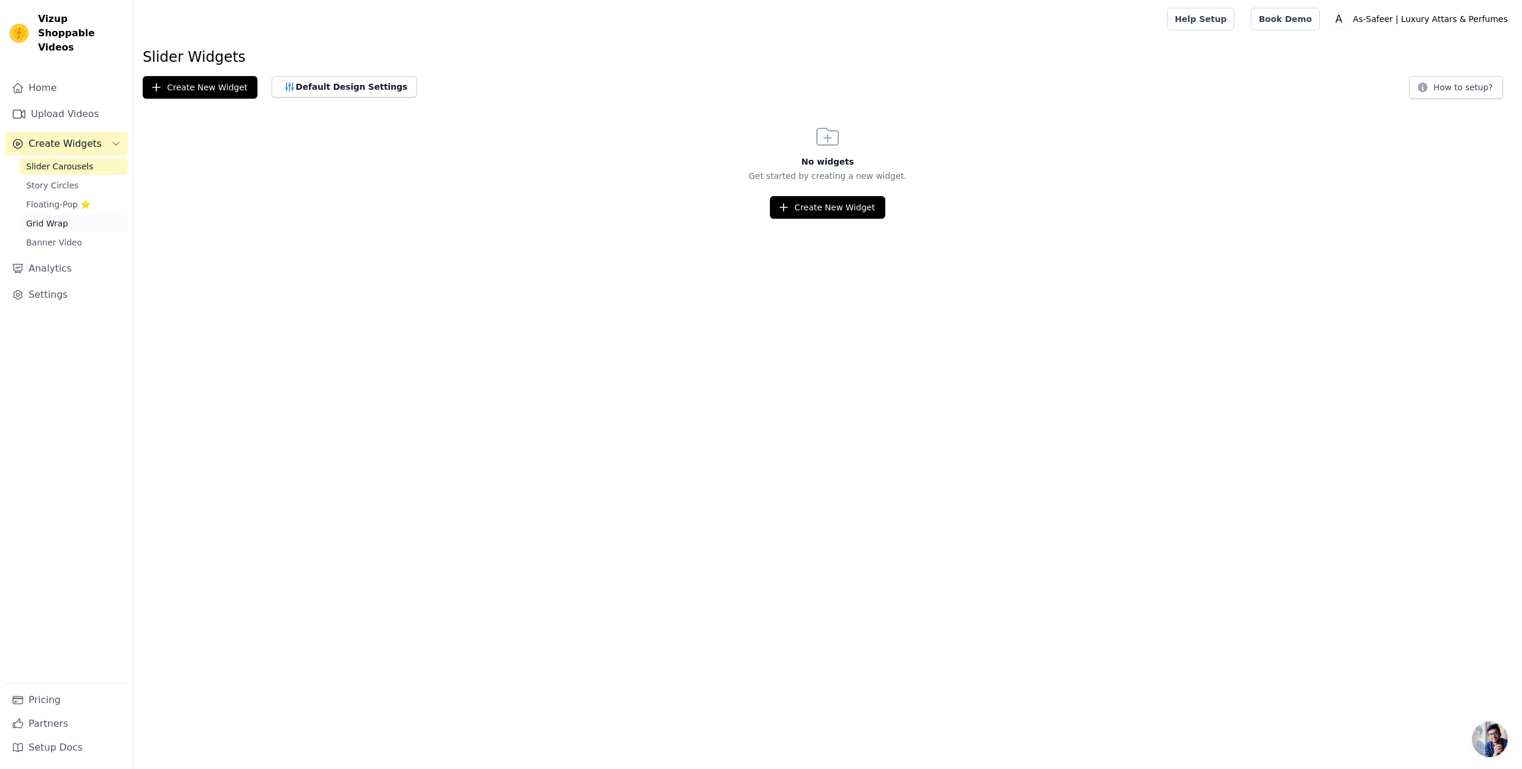  Describe the element at coordinates (1490, 740) in the screenshot. I see `div: Open chat` at that location.